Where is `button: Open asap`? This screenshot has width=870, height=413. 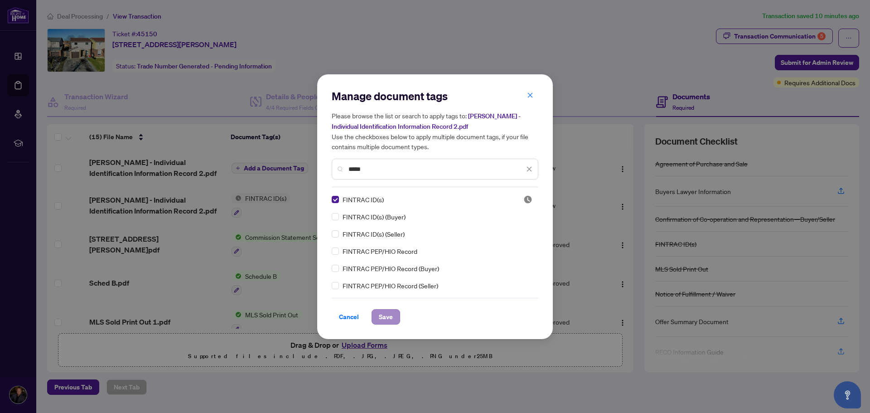 button: Open asap is located at coordinates (847, 395).